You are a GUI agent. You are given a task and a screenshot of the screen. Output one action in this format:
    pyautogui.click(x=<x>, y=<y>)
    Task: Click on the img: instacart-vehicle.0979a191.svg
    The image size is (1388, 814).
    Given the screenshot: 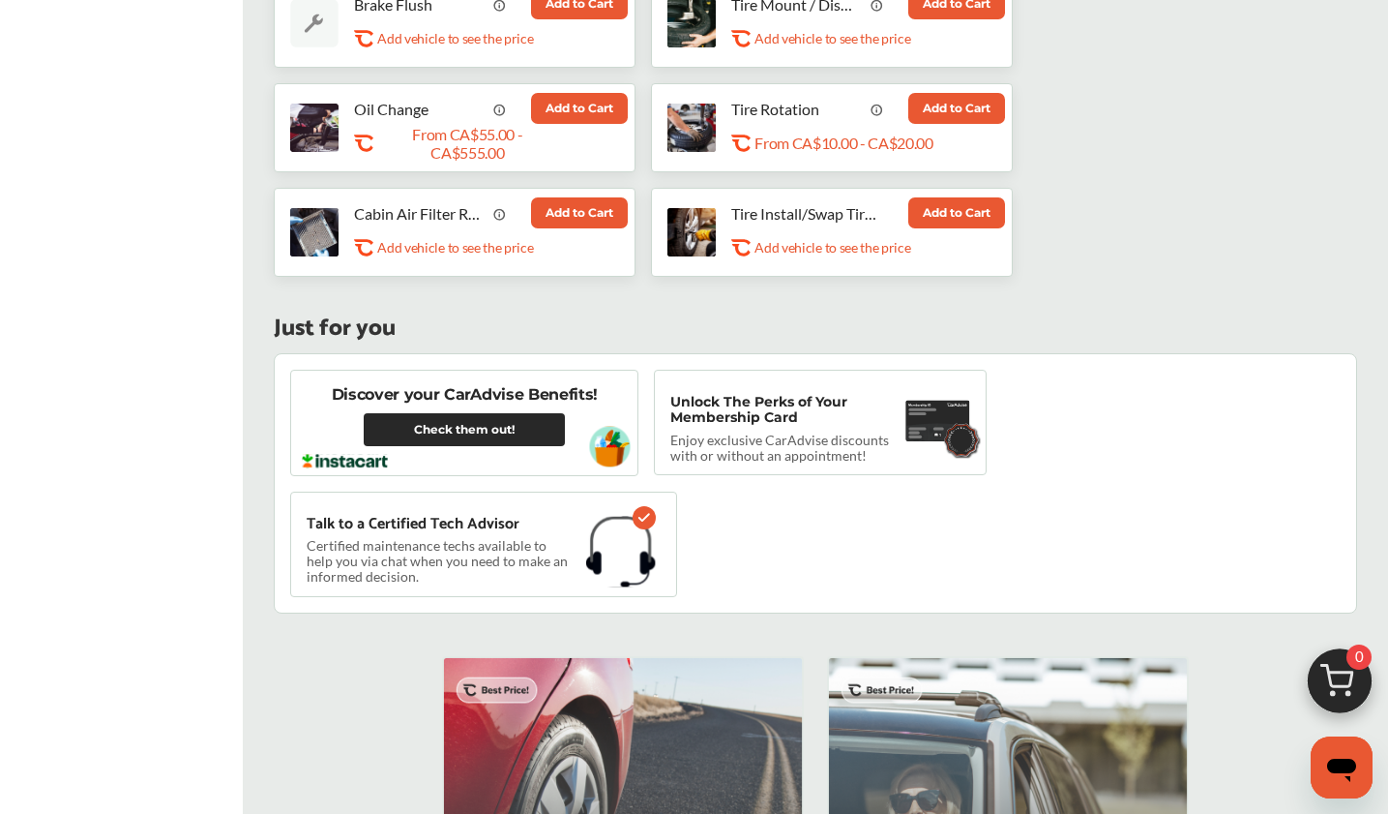 What is the action you would take?
    pyautogui.click(x=610, y=446)
    